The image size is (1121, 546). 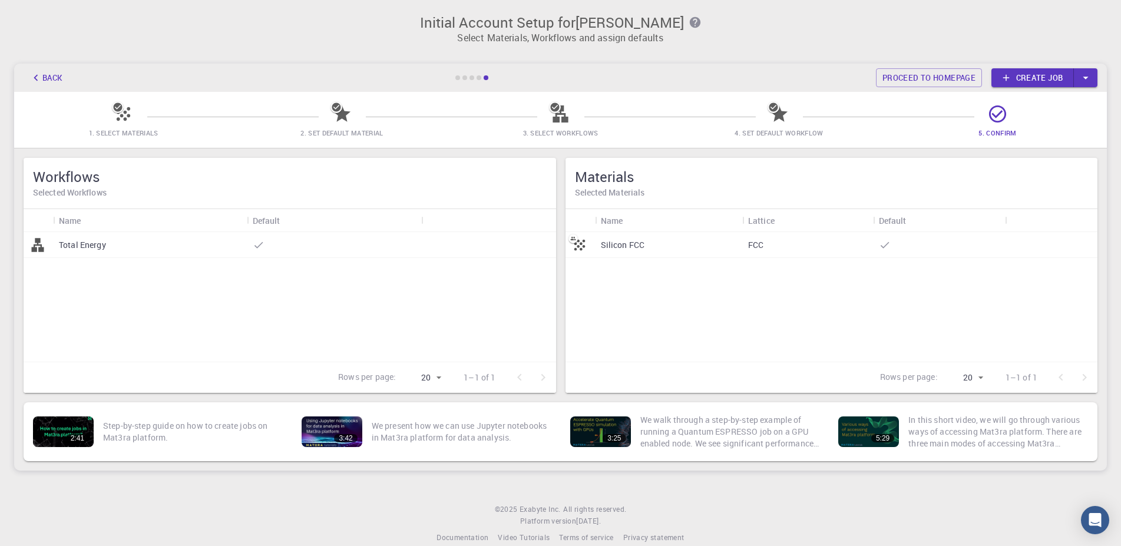 I want to click on p: Total Energy, so click(x=82, y=245).